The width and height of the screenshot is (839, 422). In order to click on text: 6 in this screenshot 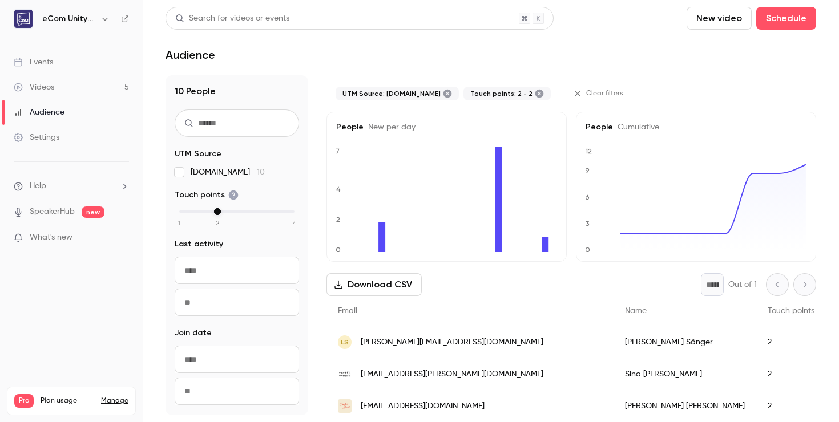, I will do `click(587, 197)`.